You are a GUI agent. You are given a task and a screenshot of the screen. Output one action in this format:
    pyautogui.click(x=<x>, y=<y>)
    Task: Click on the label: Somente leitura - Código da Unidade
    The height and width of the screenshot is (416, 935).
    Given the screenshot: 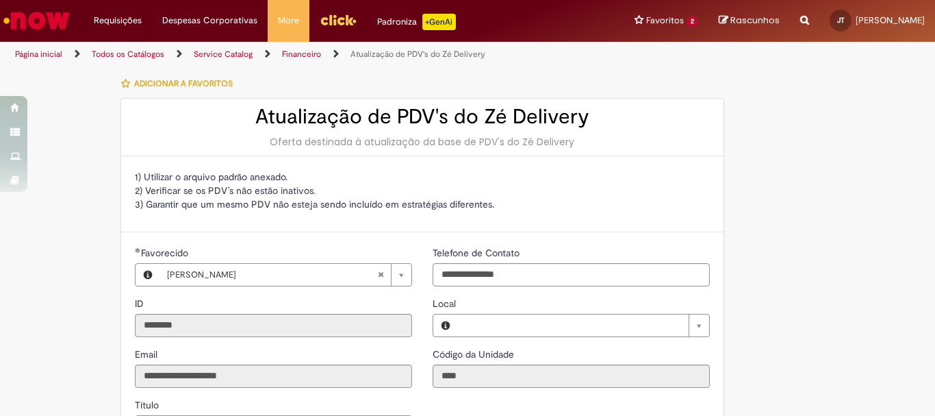 What is the action you would take?
    pyautogui.click(x=474, y=354)
    